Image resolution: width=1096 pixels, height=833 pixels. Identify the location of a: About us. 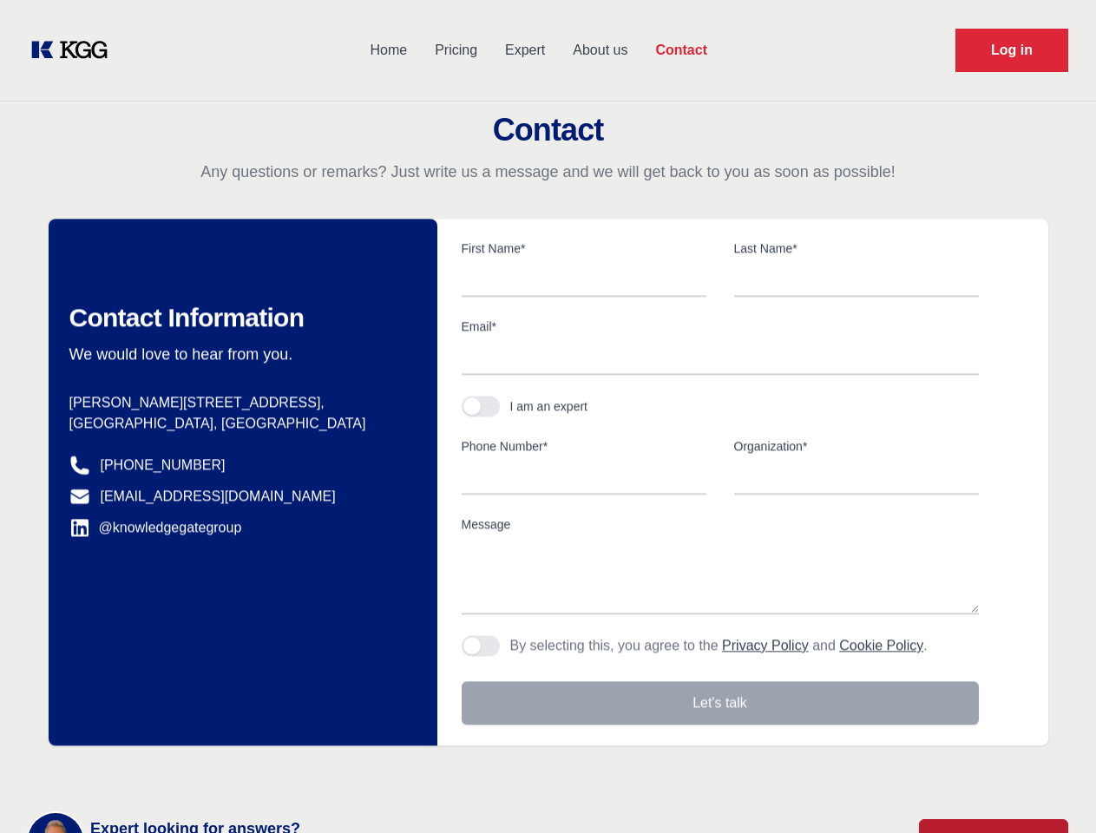
(599, 50).